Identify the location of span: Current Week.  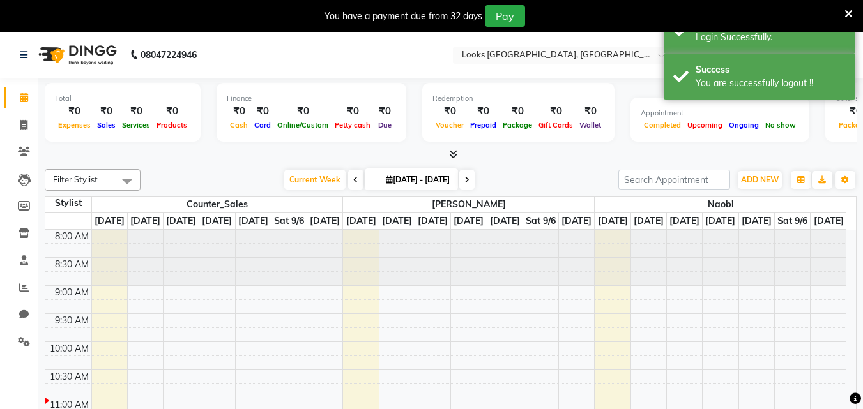
(315, 179).